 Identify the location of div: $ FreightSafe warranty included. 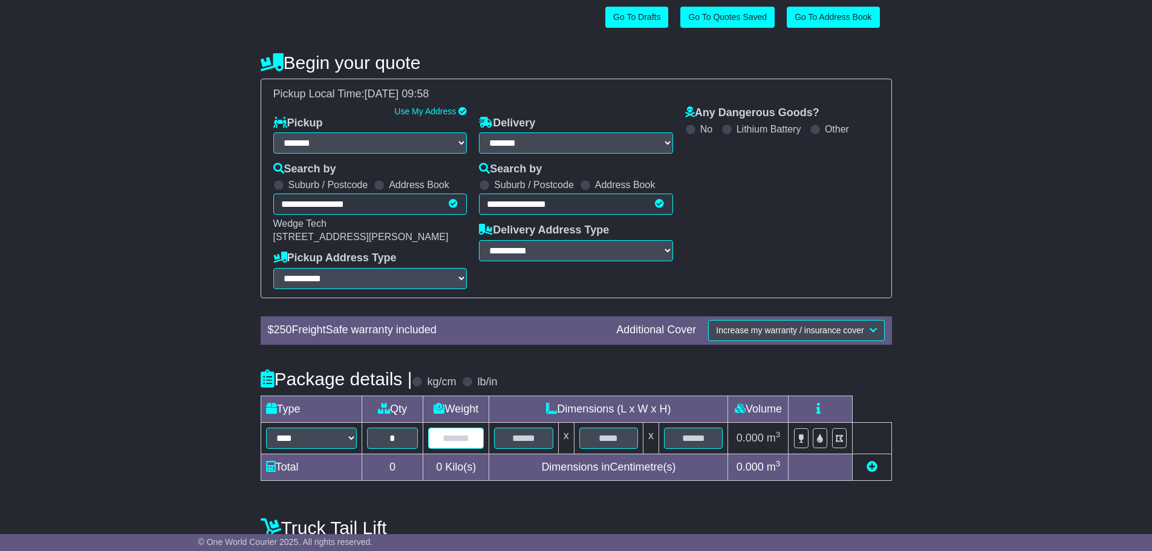
(436, 330).